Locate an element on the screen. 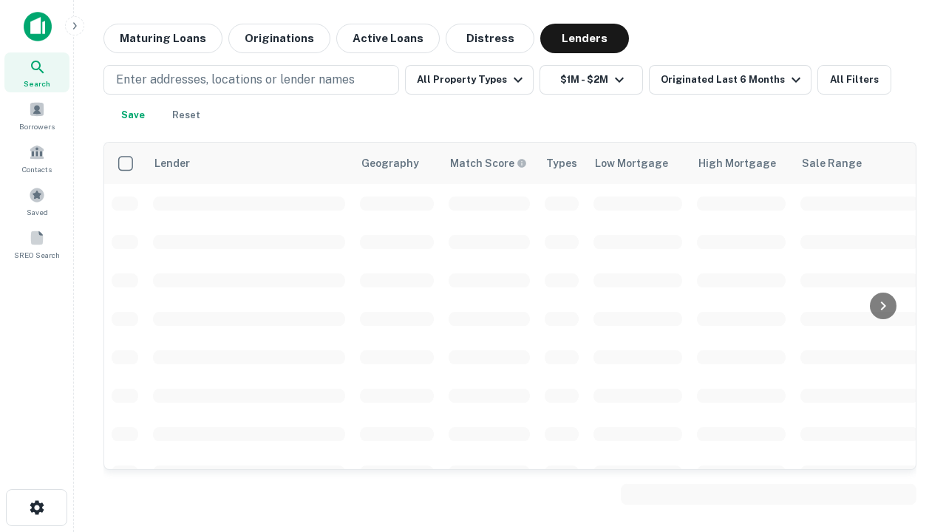  a: Borrowers is located at coordinates (37, 115).